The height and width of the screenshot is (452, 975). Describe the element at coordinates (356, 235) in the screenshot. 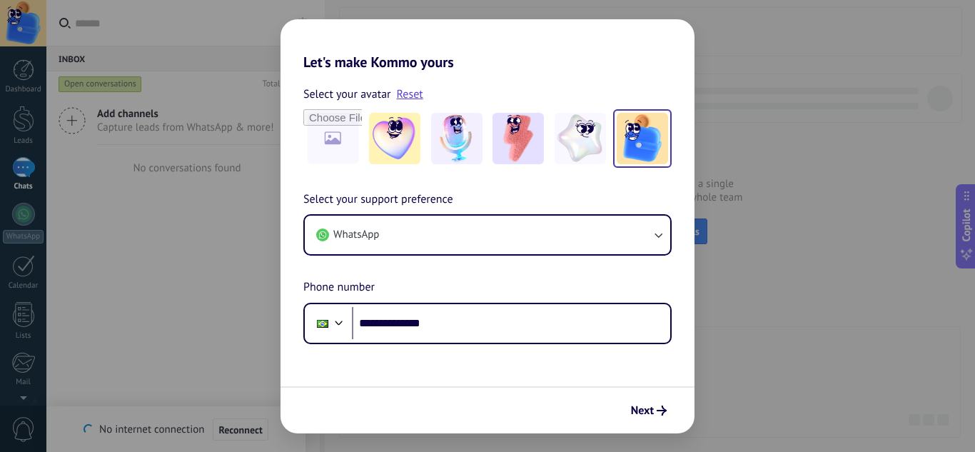

I see `span: WhatsApp` at that location.